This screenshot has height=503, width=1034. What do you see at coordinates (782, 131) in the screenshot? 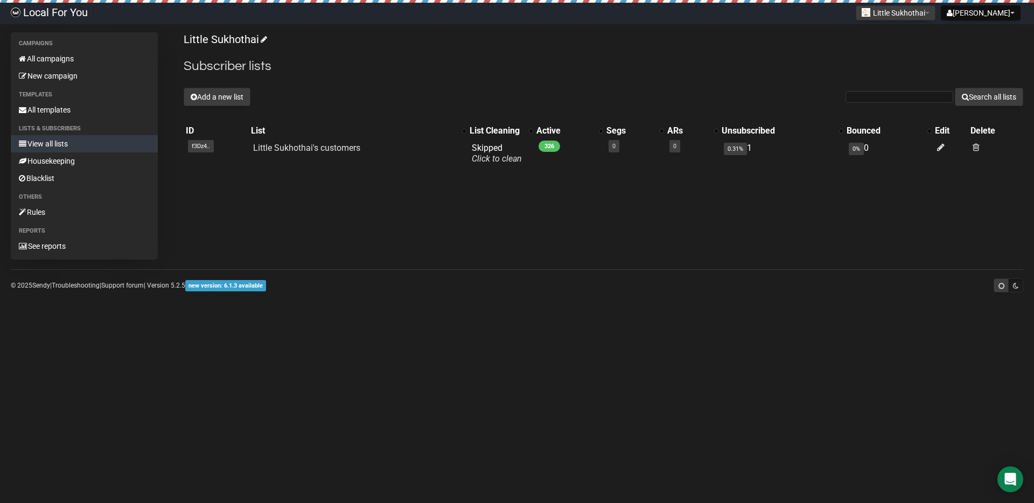
I see `th: Unsubscribed: No sort applied, activate to apply an ascending sort` at bounding box center [782, 131].